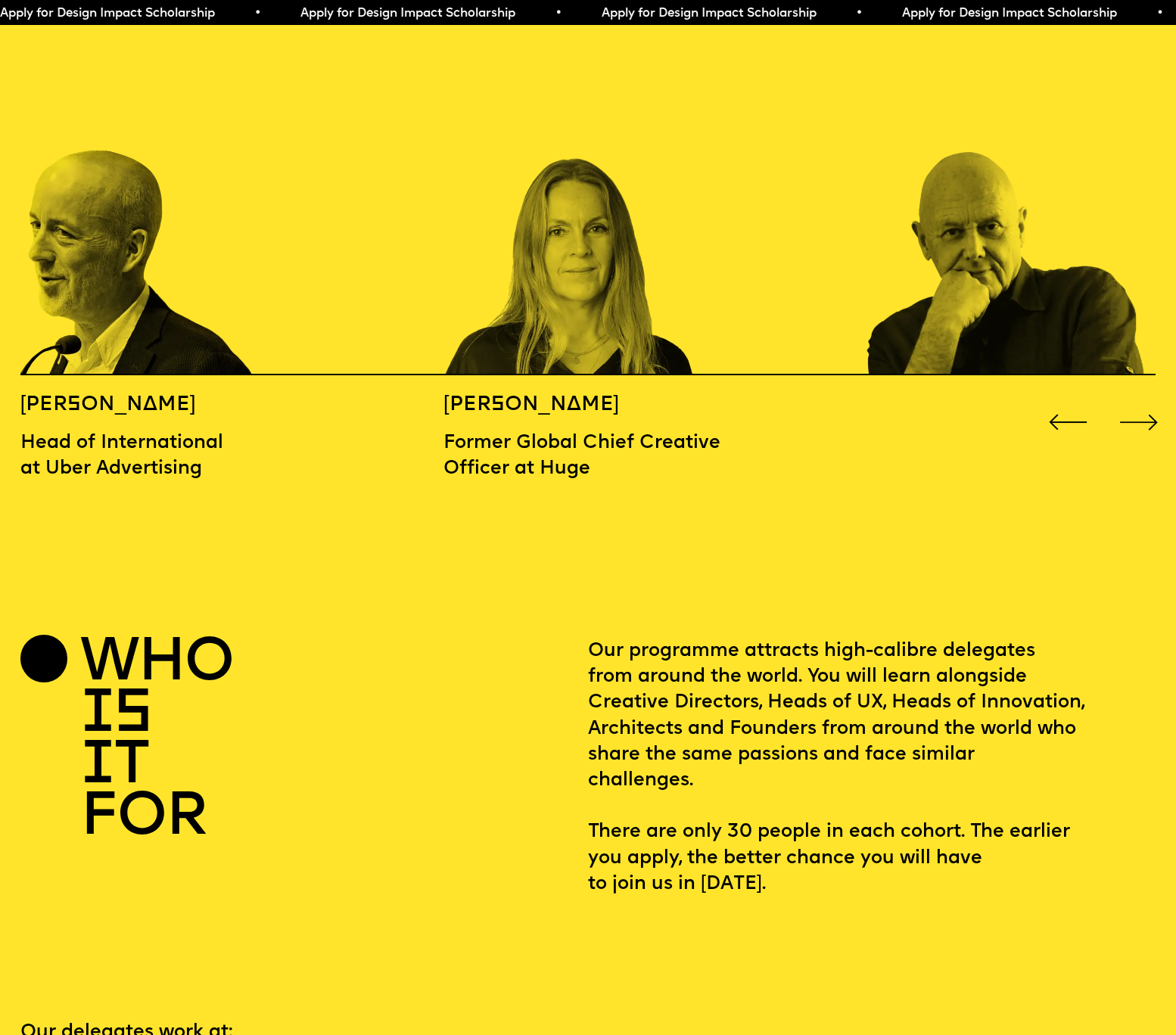 This screenshot has height=1035, width=1176. What do you see at coordinates (161, 210) in the screenshot?
I see `div: 15 / 16` at bounding box center [161, 210].